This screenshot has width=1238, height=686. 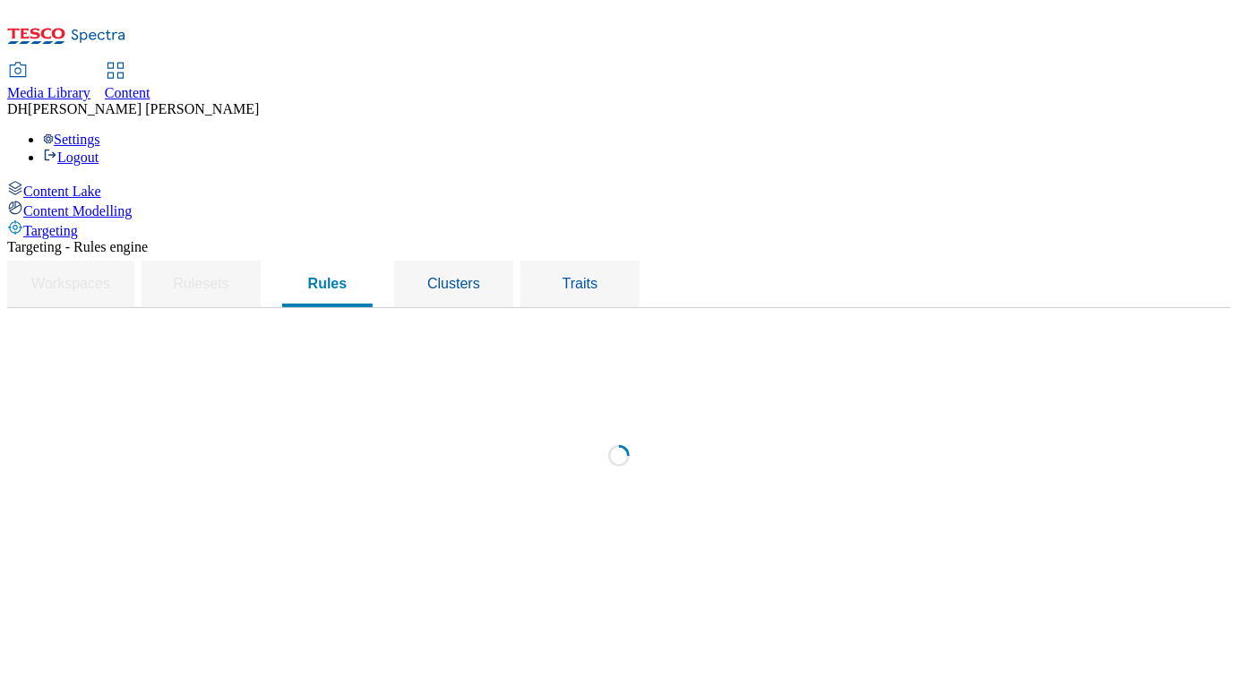 What do you see at coordinates (619, 229) in the screenshot?
I see `a: Targeting` at bounding box center [619, 229].